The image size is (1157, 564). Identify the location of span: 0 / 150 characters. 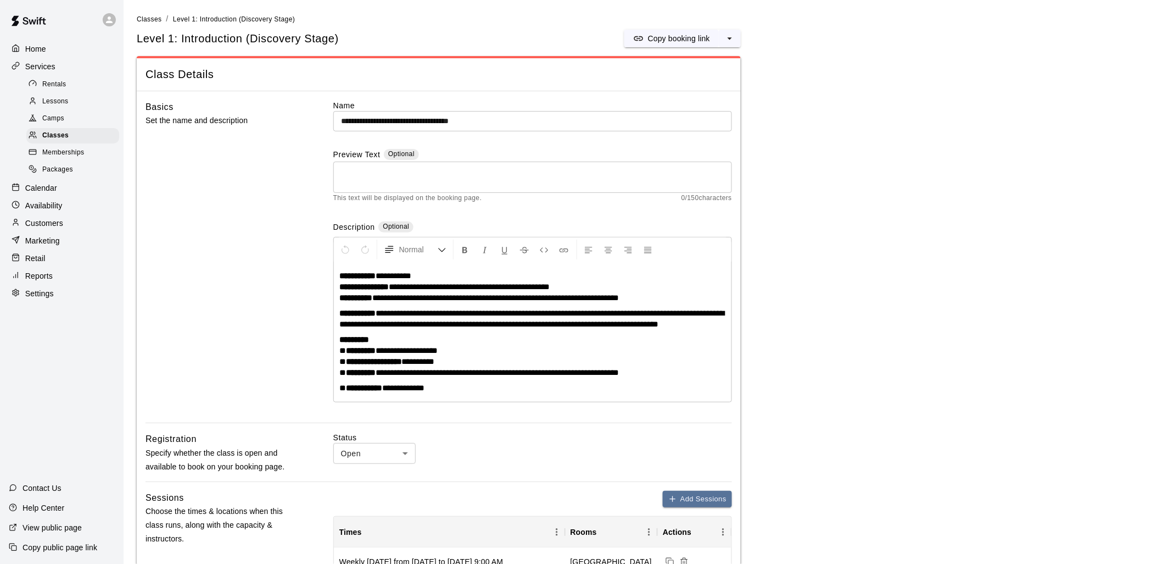
(707, 198).